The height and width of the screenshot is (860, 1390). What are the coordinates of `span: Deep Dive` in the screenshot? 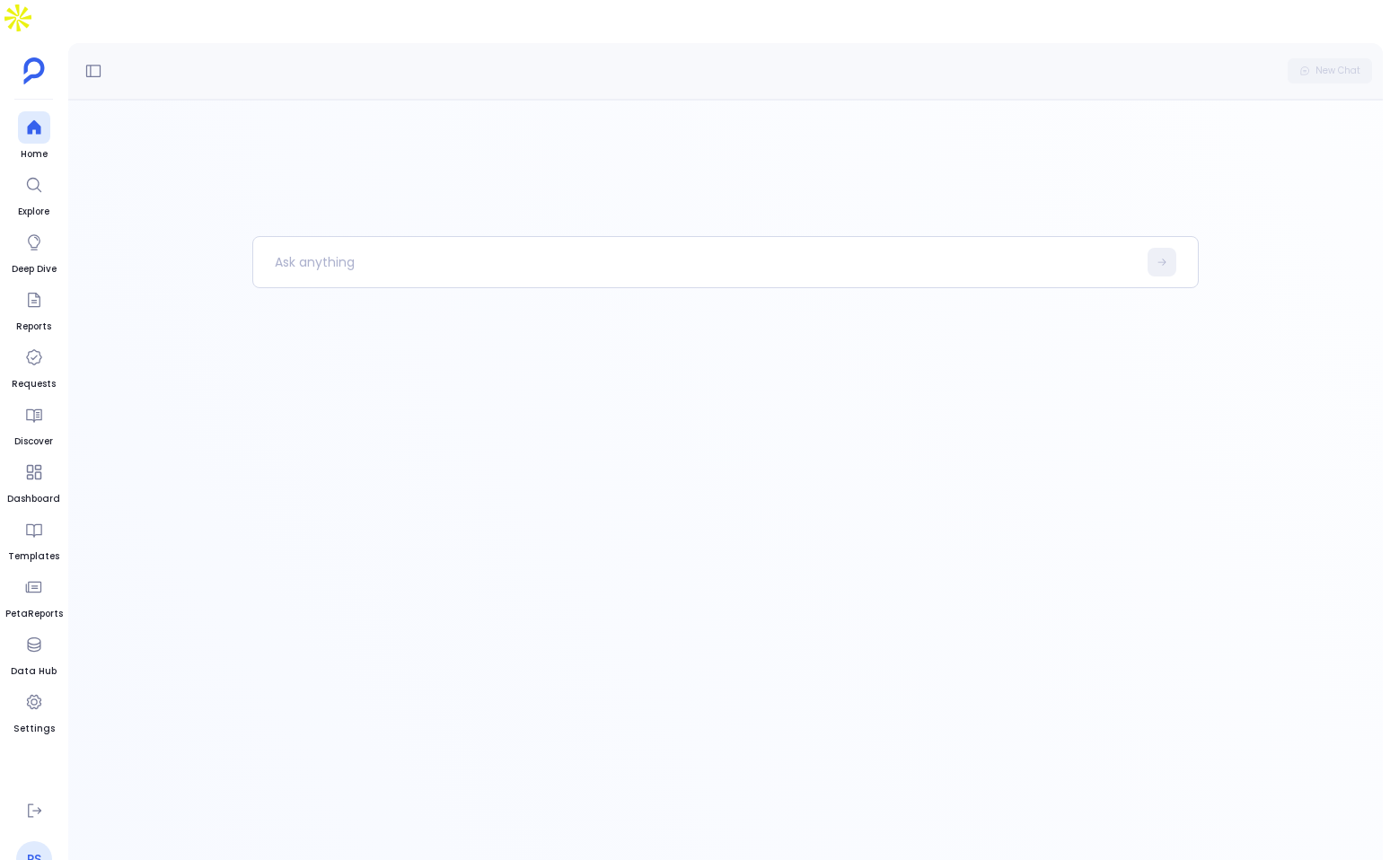 It's located at (34, 269).